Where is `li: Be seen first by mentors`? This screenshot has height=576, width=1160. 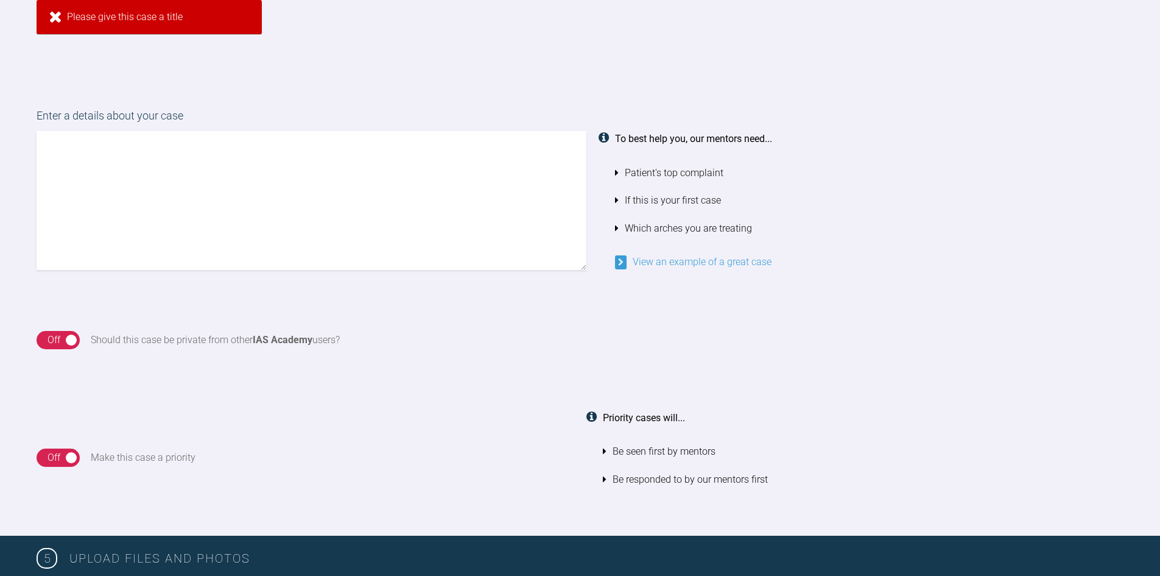 li: Be seen first by mentors is located at coordinates (864, 451).